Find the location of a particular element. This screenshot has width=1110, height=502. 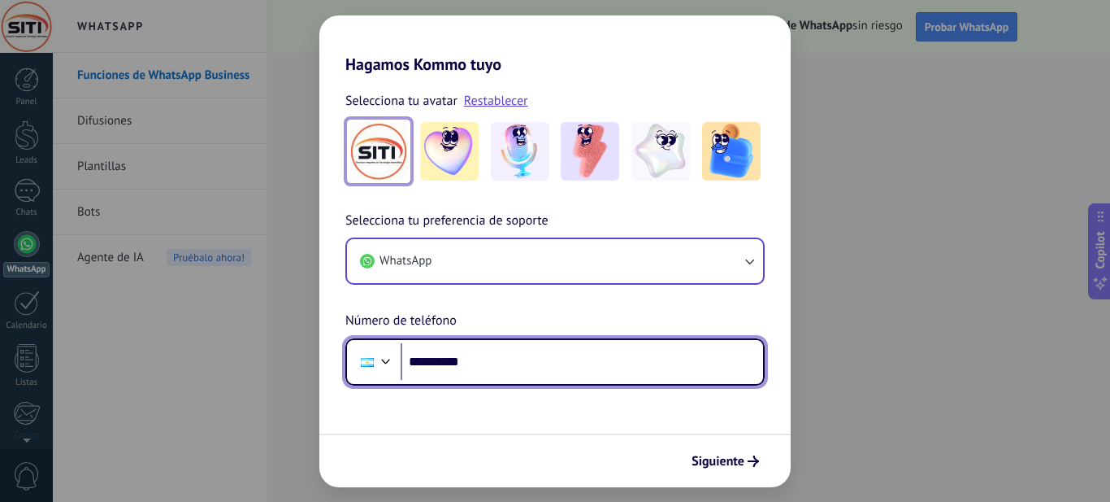

img: -2.jpeg is located at coordinates (520, 151).